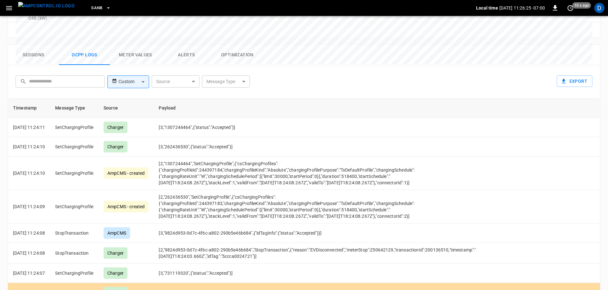 The height and width of the screenshot is (290, 608). What do you see at coordinates (46, 6) in the screenshot?
I see `img: ampcontrol.io logo` at bounding box center [46, 6].